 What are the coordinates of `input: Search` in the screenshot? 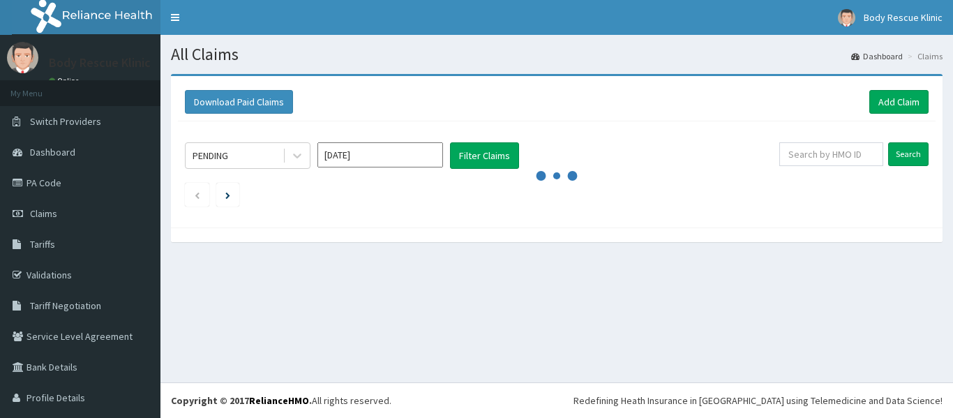 It's located at (909, 154).